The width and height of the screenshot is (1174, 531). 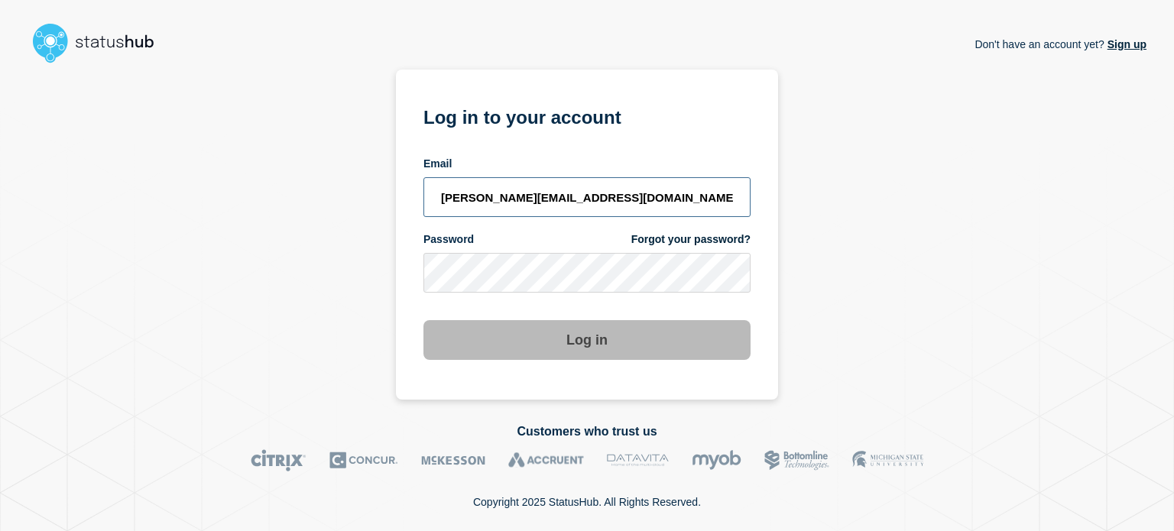 I want to click on img: myob logo, so click(x=716, y=460).